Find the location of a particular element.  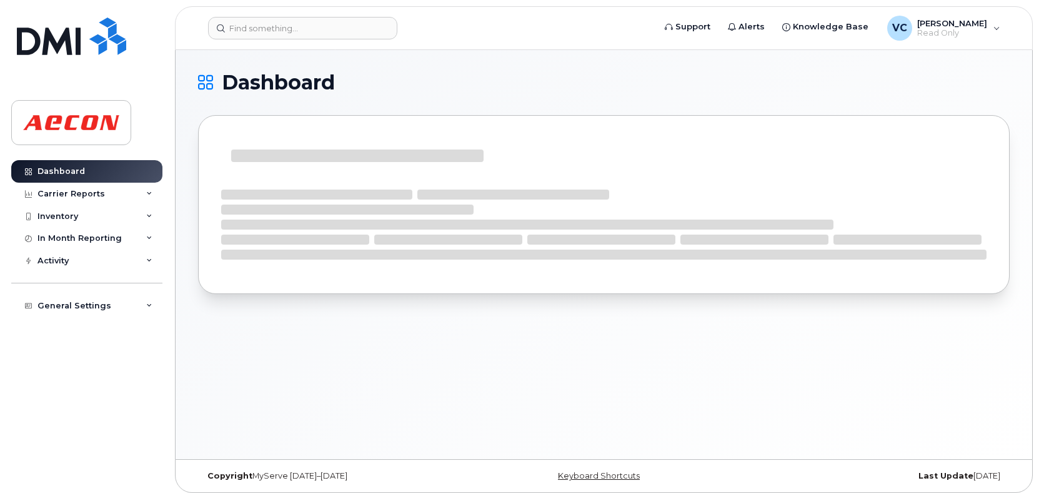

strong: Copyright is located at coordinates (230, 475).